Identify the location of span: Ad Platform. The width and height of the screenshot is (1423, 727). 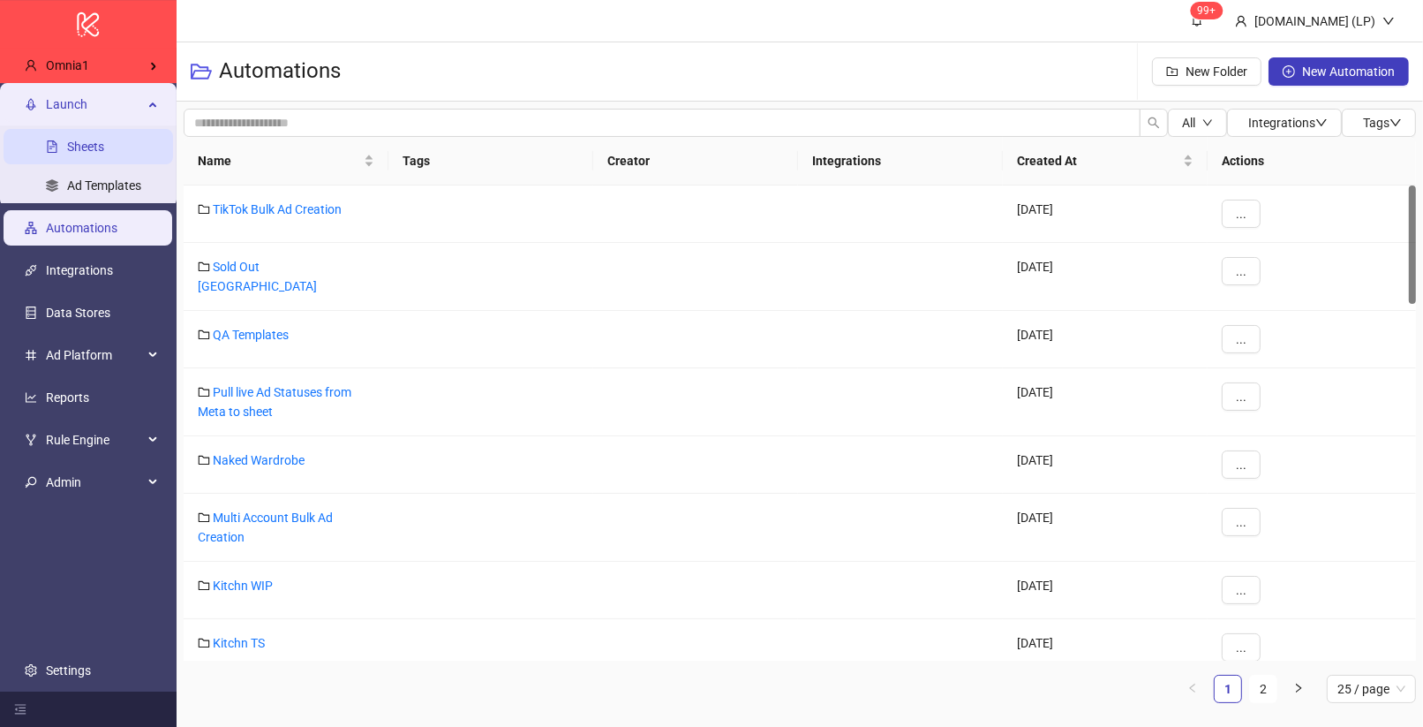
(94, 355).